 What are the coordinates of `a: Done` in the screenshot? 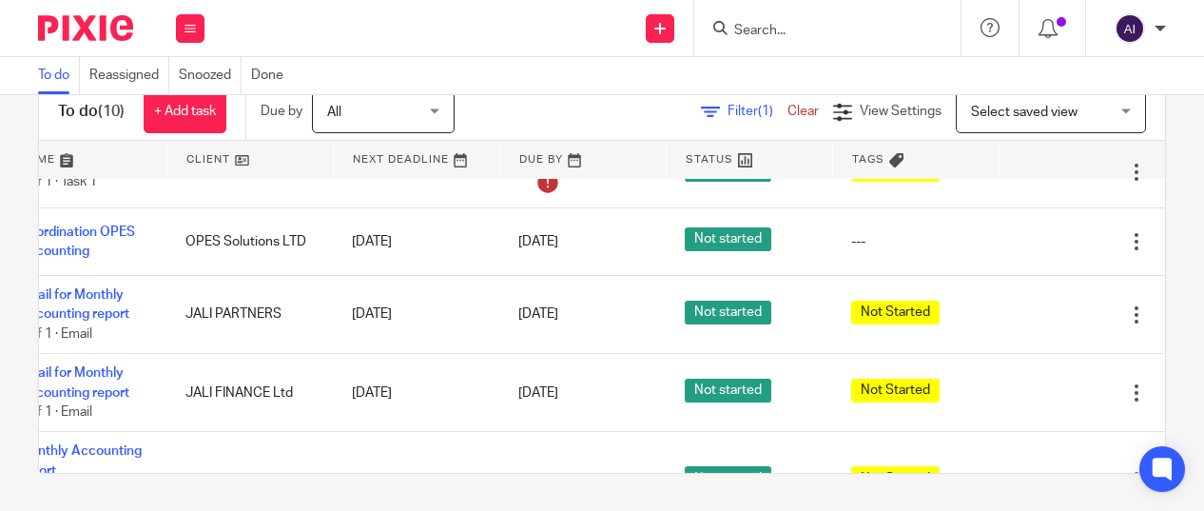 It's located at (272, 75).